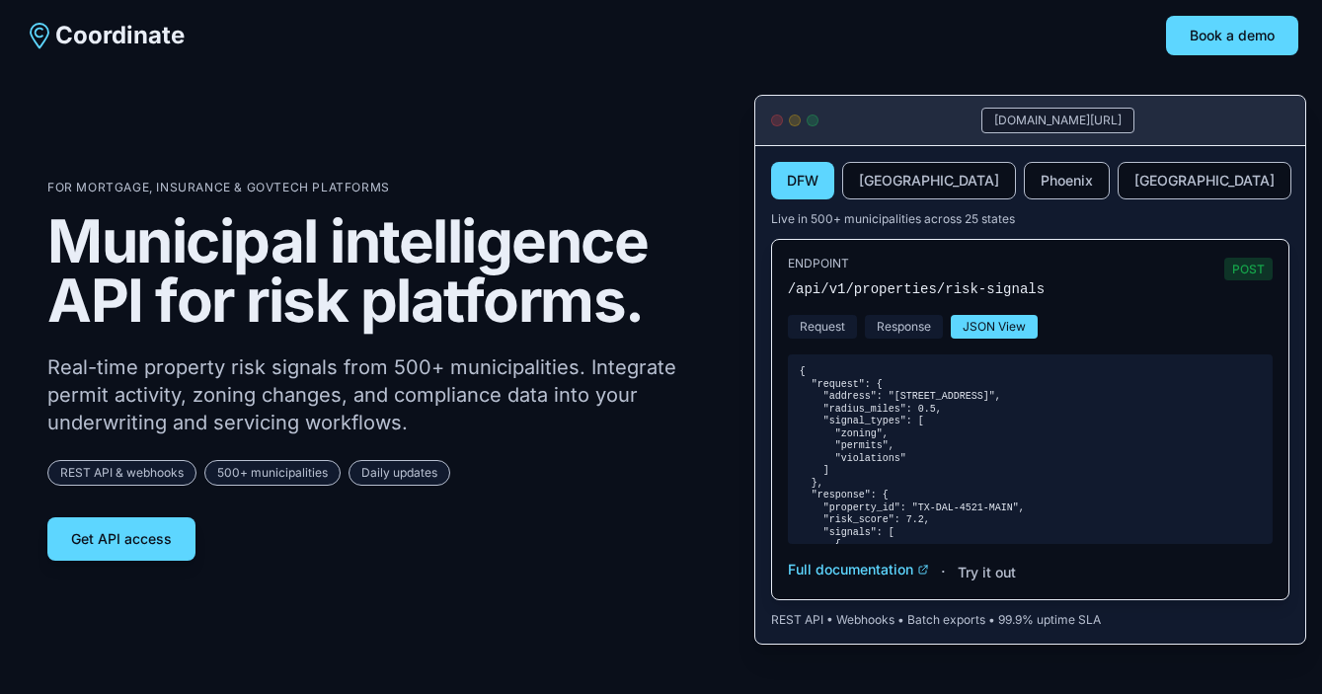 This screenshot has height=694, width=1322. What do you see at coordinates (385, 270) in the screenshot?
I see `h1: Municipal intelligence API for risk platforms.` at bounding box center [385, 270].